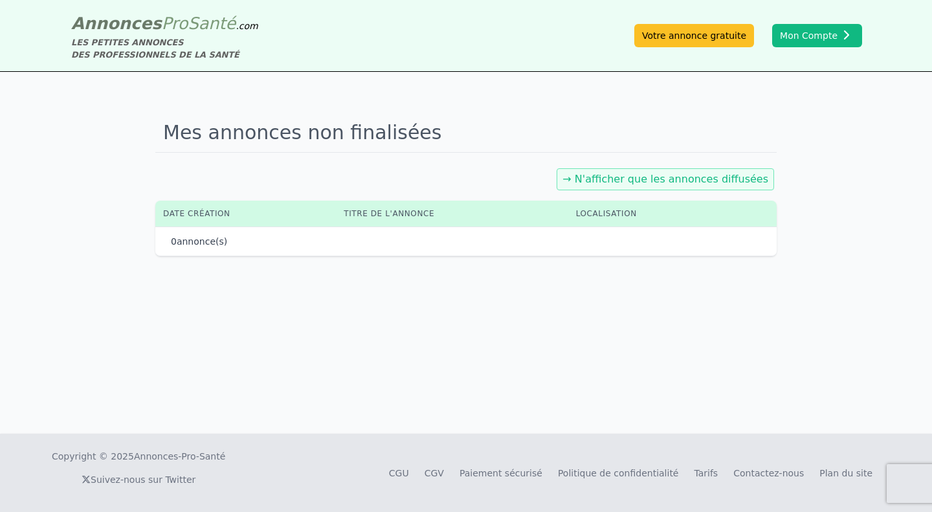 The width and height of the screenshot is (932, 512). I want to click on a: AnnoncesProSanté.com, so click(164, 23).